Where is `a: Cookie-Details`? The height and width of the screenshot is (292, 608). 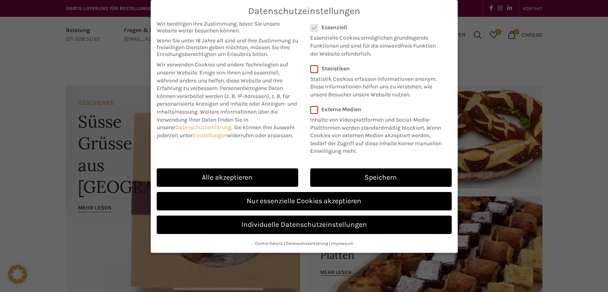
a: Cookie-Details is located at coordinates (269, 243).